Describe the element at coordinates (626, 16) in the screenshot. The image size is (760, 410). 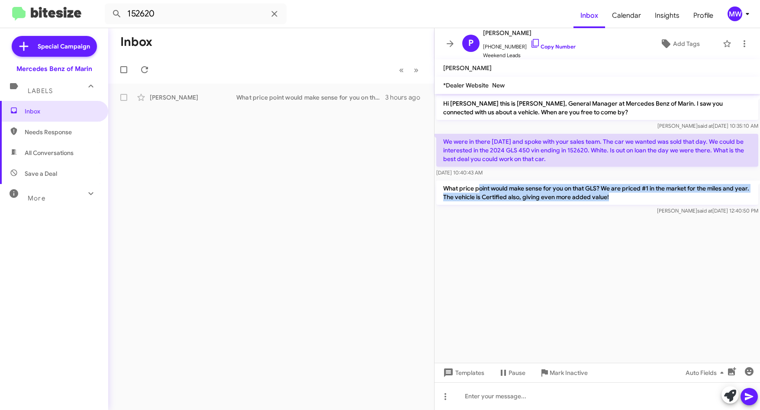
I see `span: Calendar` at that location.